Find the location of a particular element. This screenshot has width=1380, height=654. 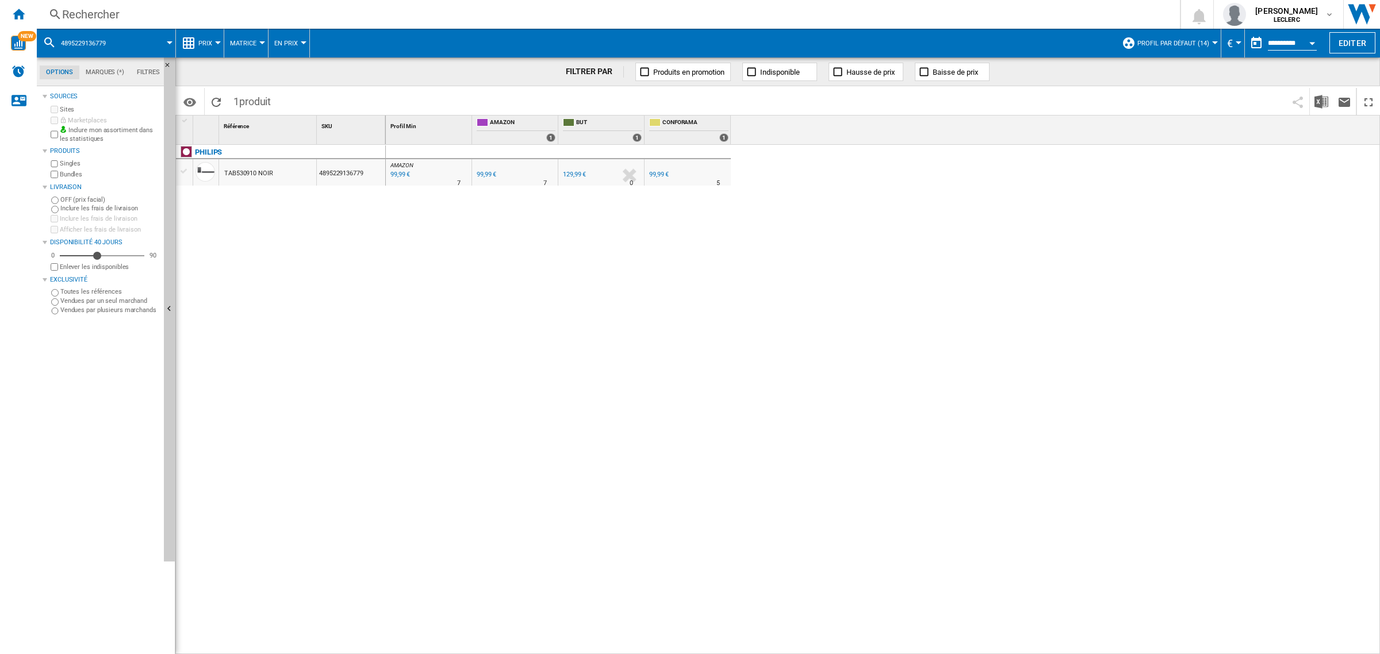

span: NEW is located at coordinates (27, 36).